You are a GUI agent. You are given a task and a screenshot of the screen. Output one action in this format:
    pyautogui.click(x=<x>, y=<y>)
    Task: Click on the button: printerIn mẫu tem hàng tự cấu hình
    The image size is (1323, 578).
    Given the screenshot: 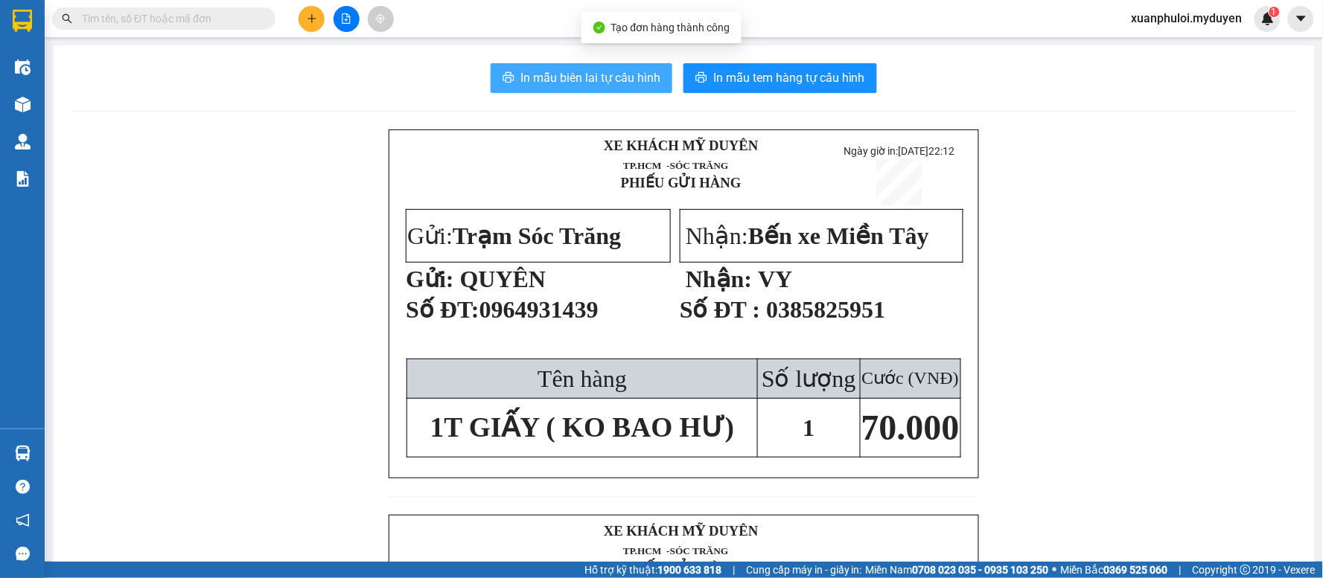 What is the action you would take?
    pyautogui.click(x=780, y=78)
    